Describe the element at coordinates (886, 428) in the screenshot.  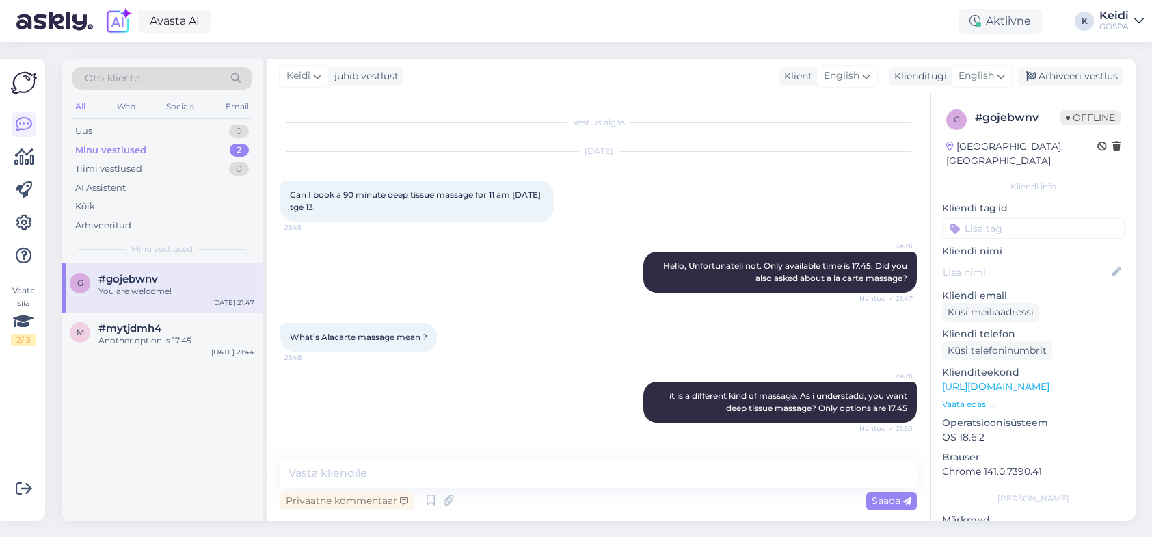
I see `span: Nähtud ✓ 21:50` at that location.